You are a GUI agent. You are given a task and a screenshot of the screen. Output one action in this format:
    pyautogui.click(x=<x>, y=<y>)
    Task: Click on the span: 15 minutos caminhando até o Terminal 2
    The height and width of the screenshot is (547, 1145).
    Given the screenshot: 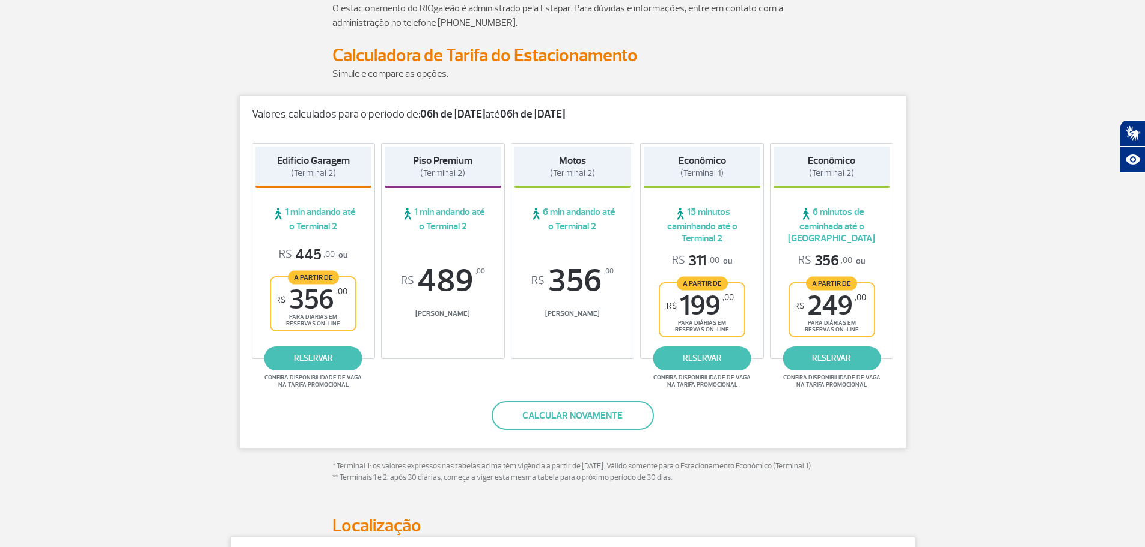 What is the action you would take?
    pyautogui.click(x=702, y=225)
    